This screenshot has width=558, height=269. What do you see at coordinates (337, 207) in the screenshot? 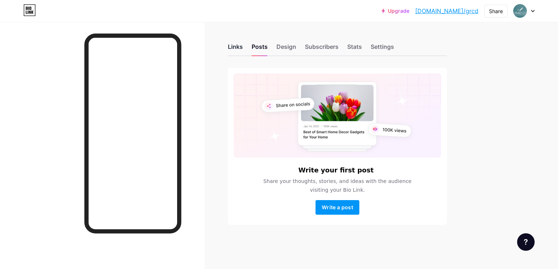
I see `span: Write a post` at bounding box center [337, 207].